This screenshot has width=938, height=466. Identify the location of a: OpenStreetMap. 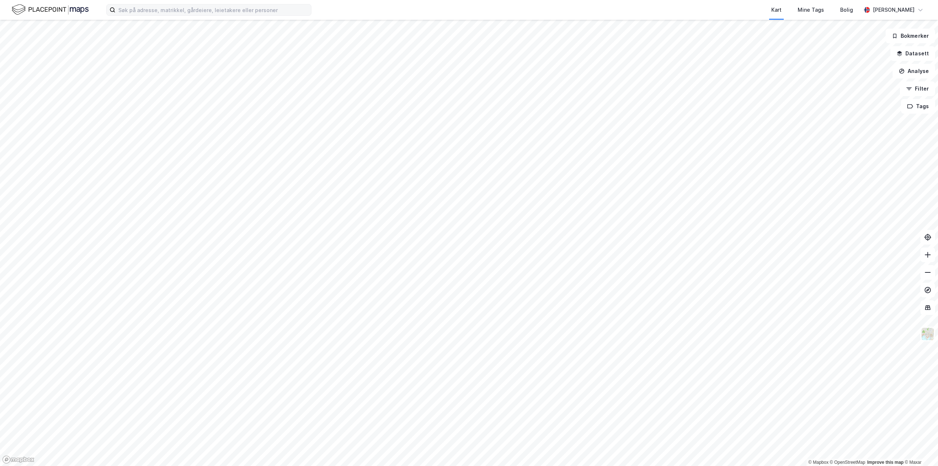
(847, 462).